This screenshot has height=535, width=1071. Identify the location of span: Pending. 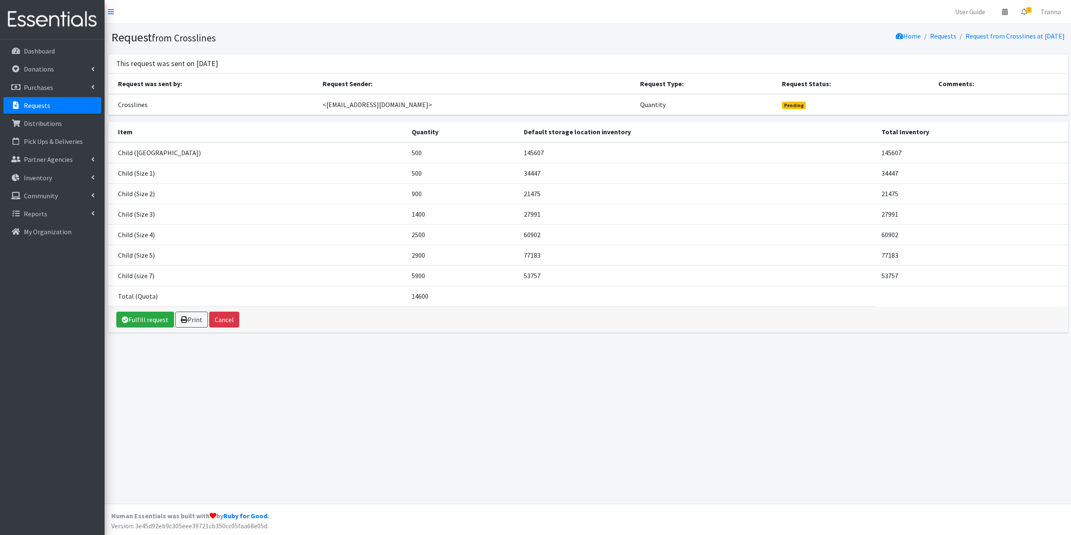
(794, 105).